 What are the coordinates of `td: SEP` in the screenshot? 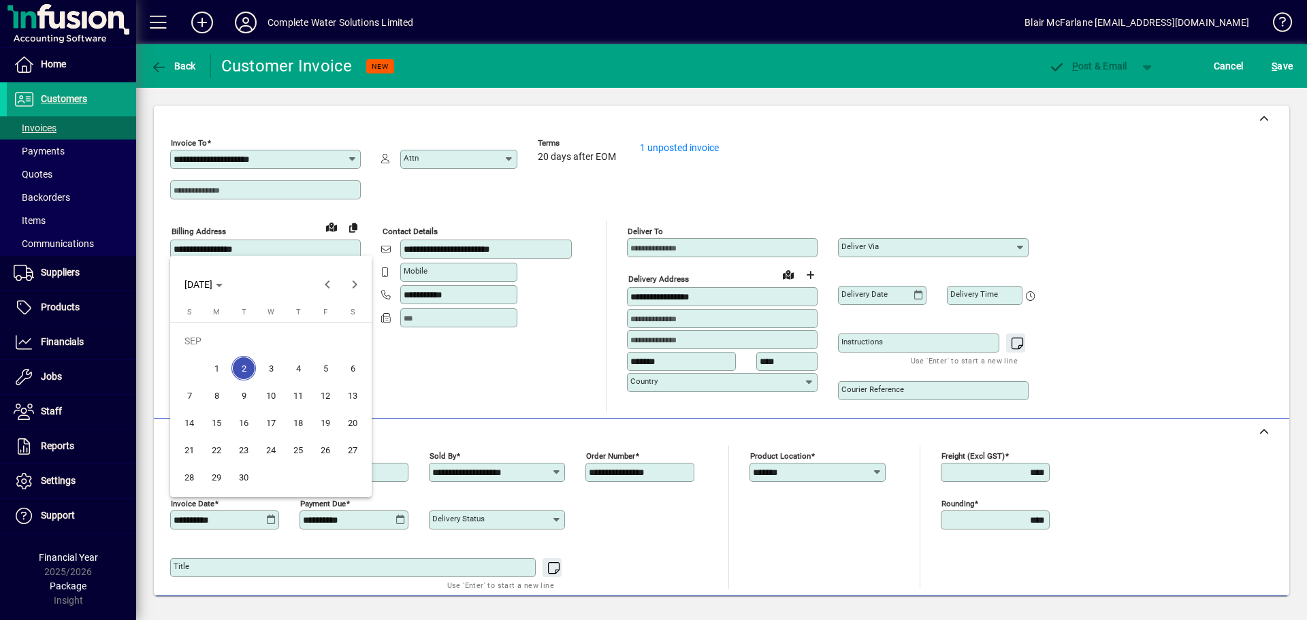 It's located at (271, 341).